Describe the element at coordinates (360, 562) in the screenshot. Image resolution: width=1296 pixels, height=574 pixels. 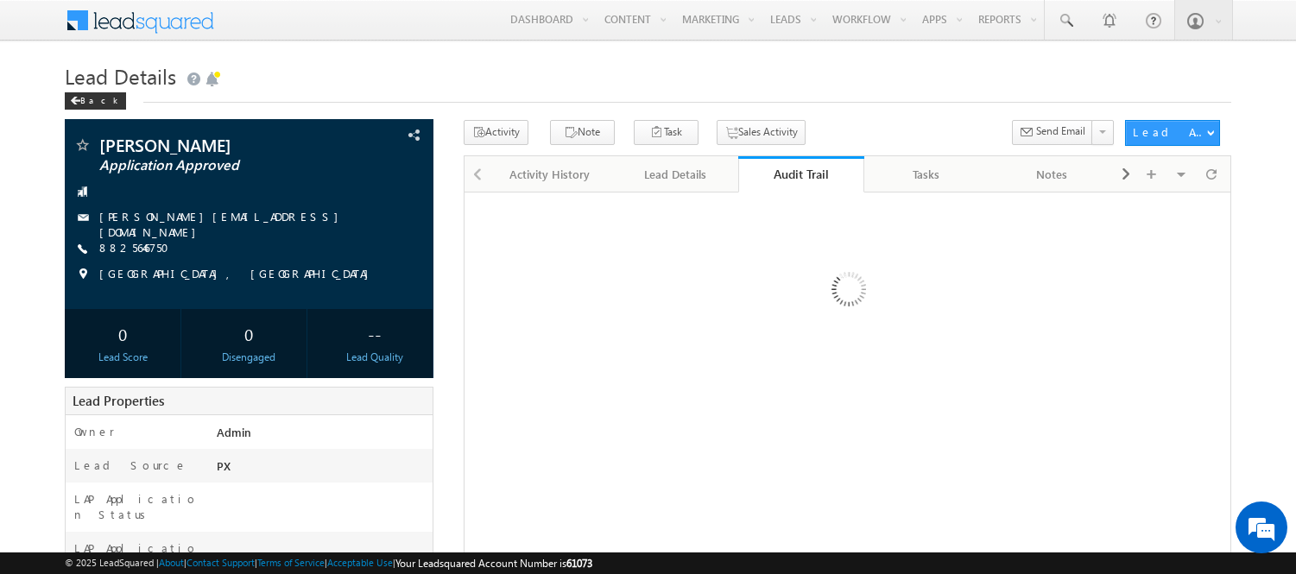
I see `a: Acceptable Use` at that location.